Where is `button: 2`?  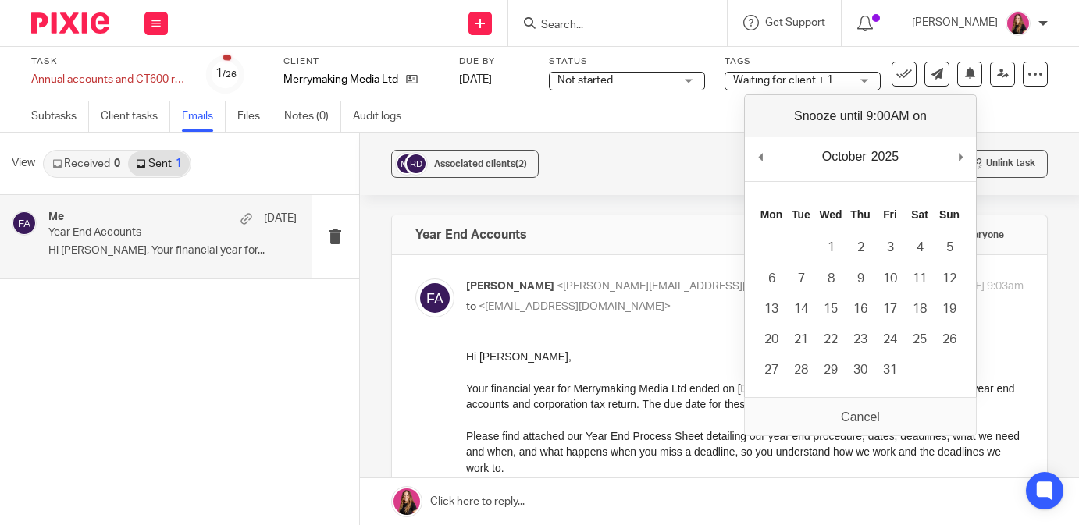 button: 2 is located at coordinates (860, 247).